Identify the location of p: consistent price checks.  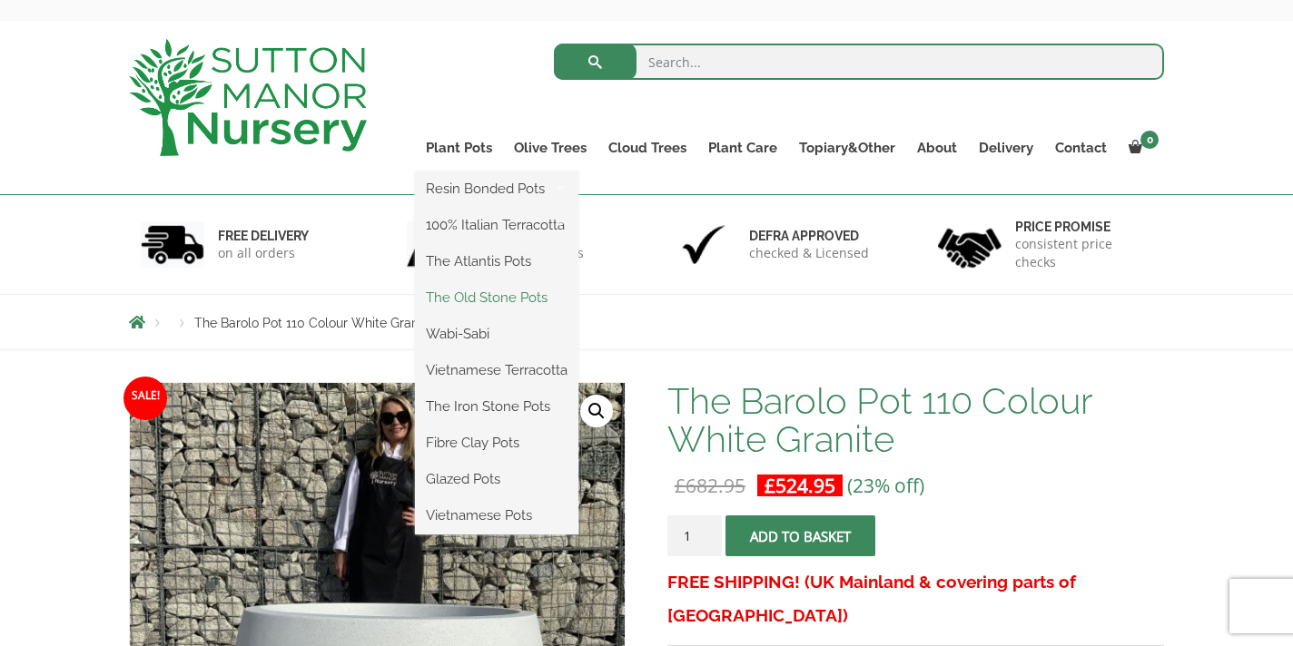
(1084, 253).